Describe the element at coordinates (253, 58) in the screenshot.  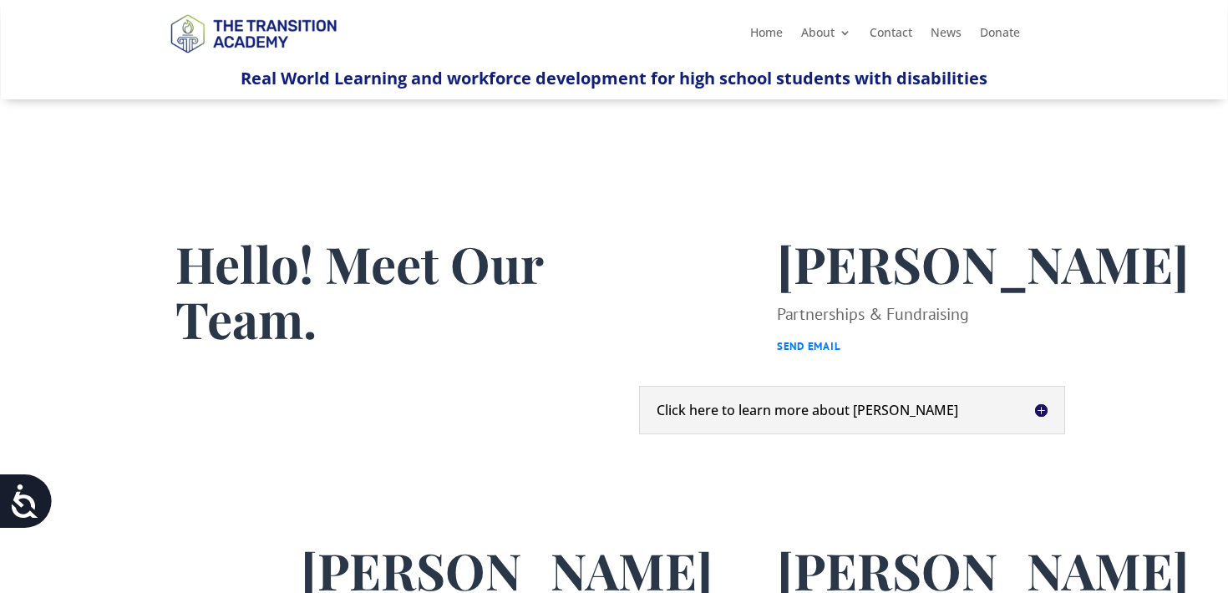
I see `a: Logo-Noticias` at that location.